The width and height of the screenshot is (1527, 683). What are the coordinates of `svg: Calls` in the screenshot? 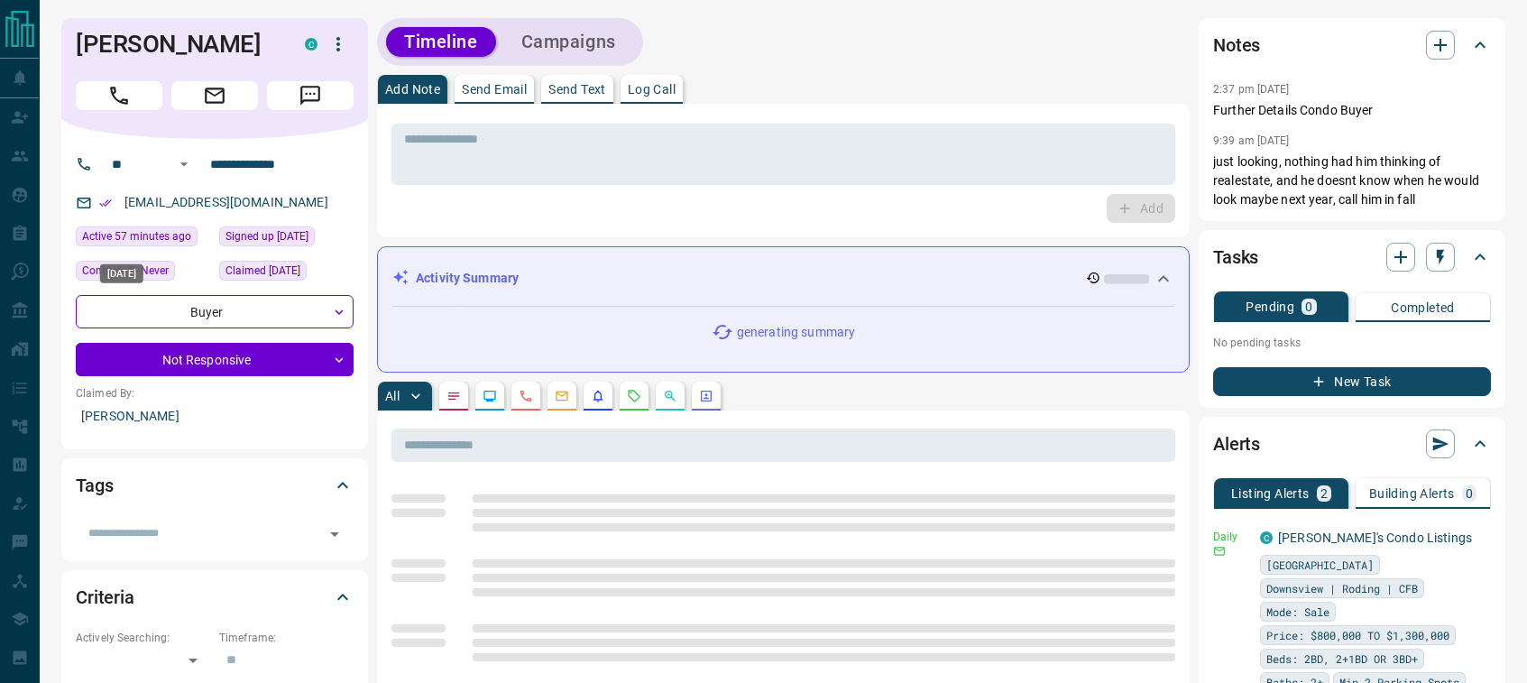 It's located at (526, 396).